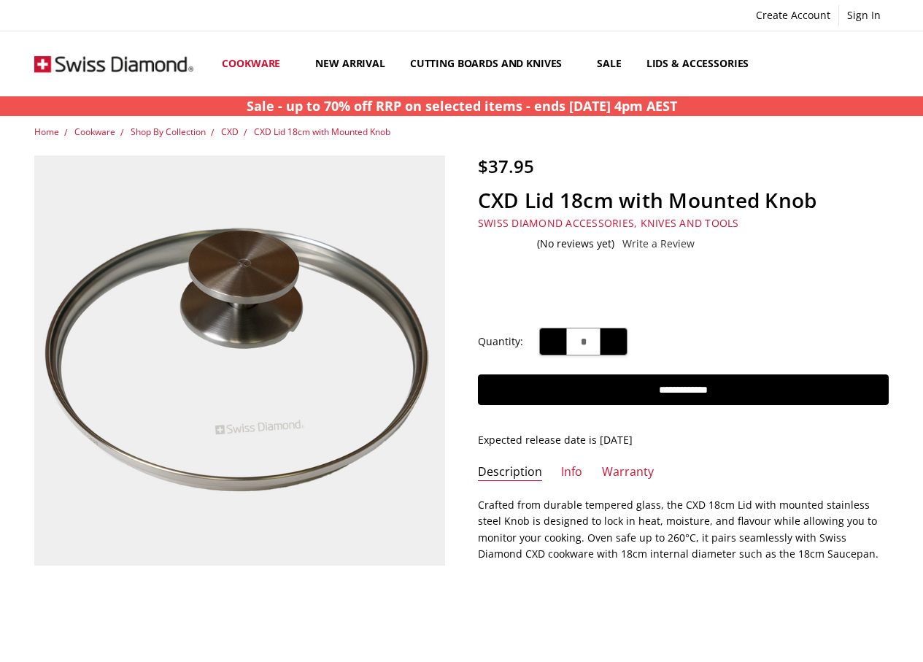 The image size is (923, 662). I want to click on a: New arrival, so click(350, 63).